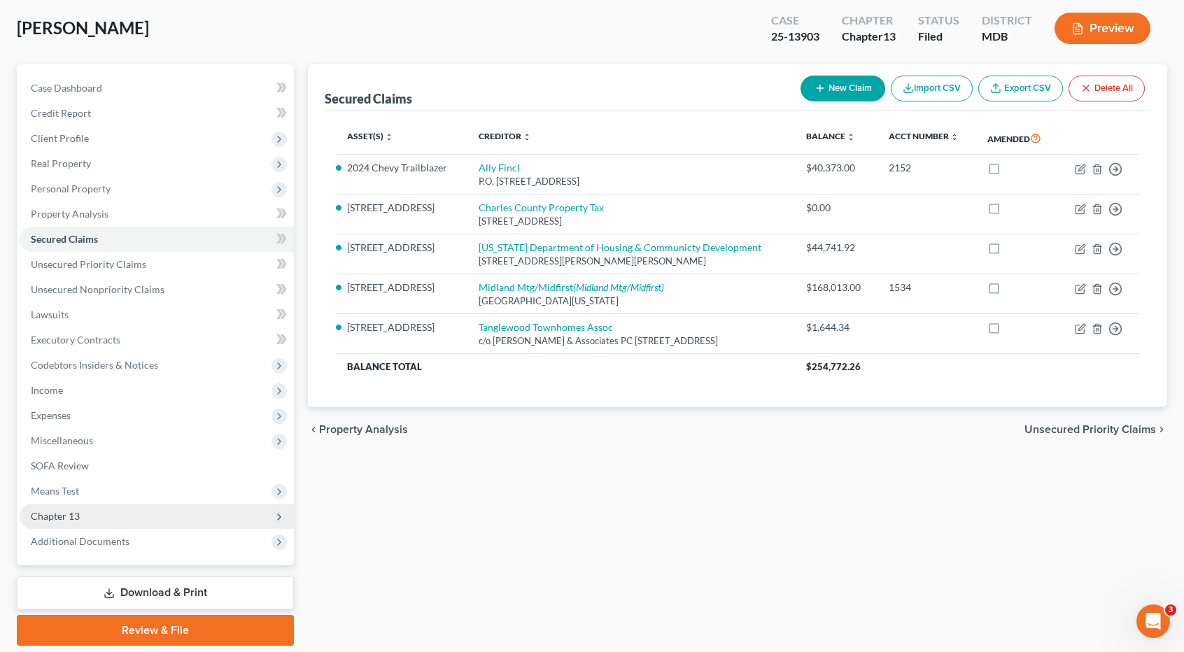 This screenshot has width=1184, height=652. What do you see at coordinates (358, 430) in the screenshot?
I see `button: chevron_left Property Analysis` at bounding box center [358, 430].